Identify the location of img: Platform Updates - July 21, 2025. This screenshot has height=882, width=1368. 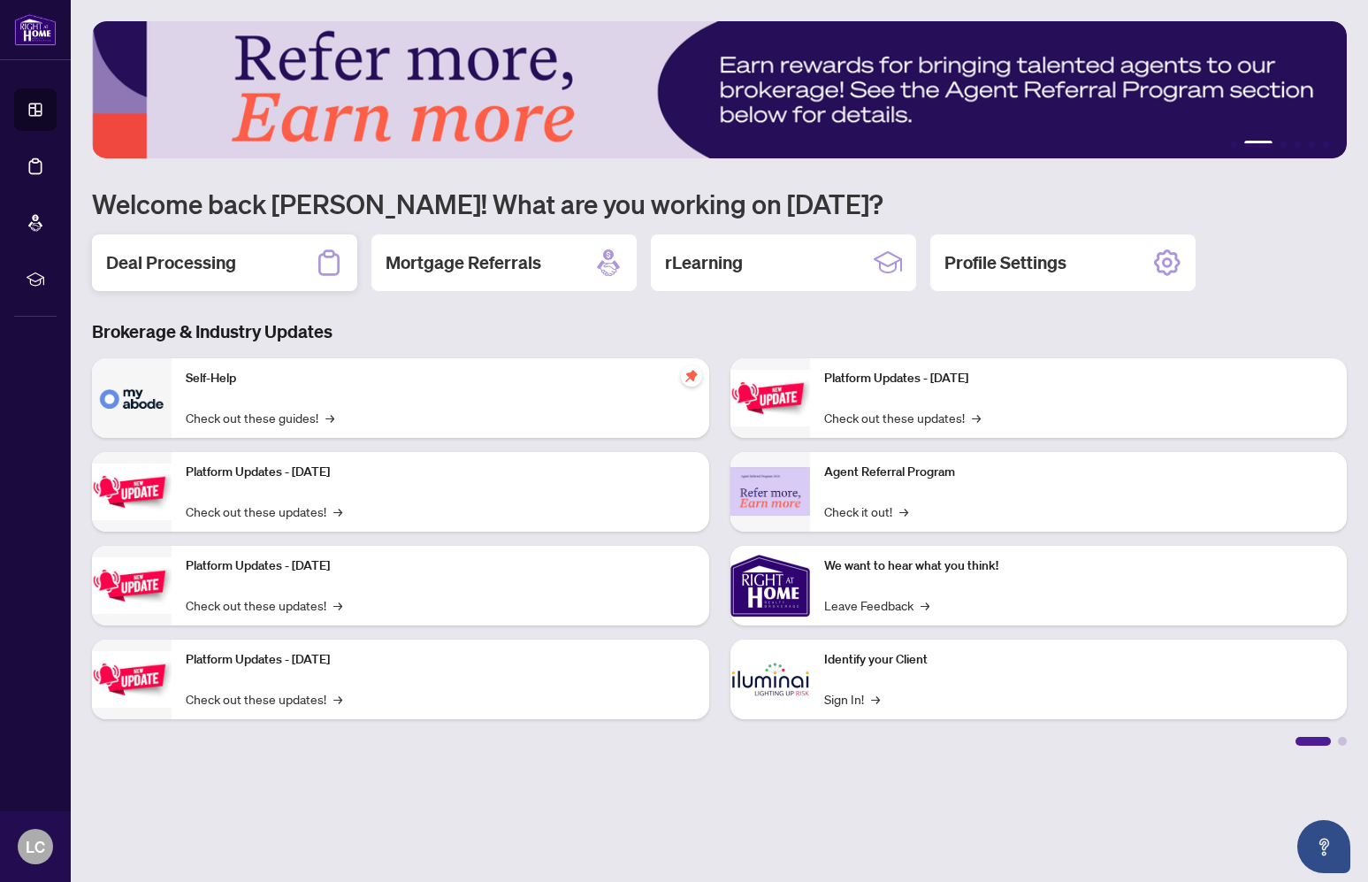
(132, 585).